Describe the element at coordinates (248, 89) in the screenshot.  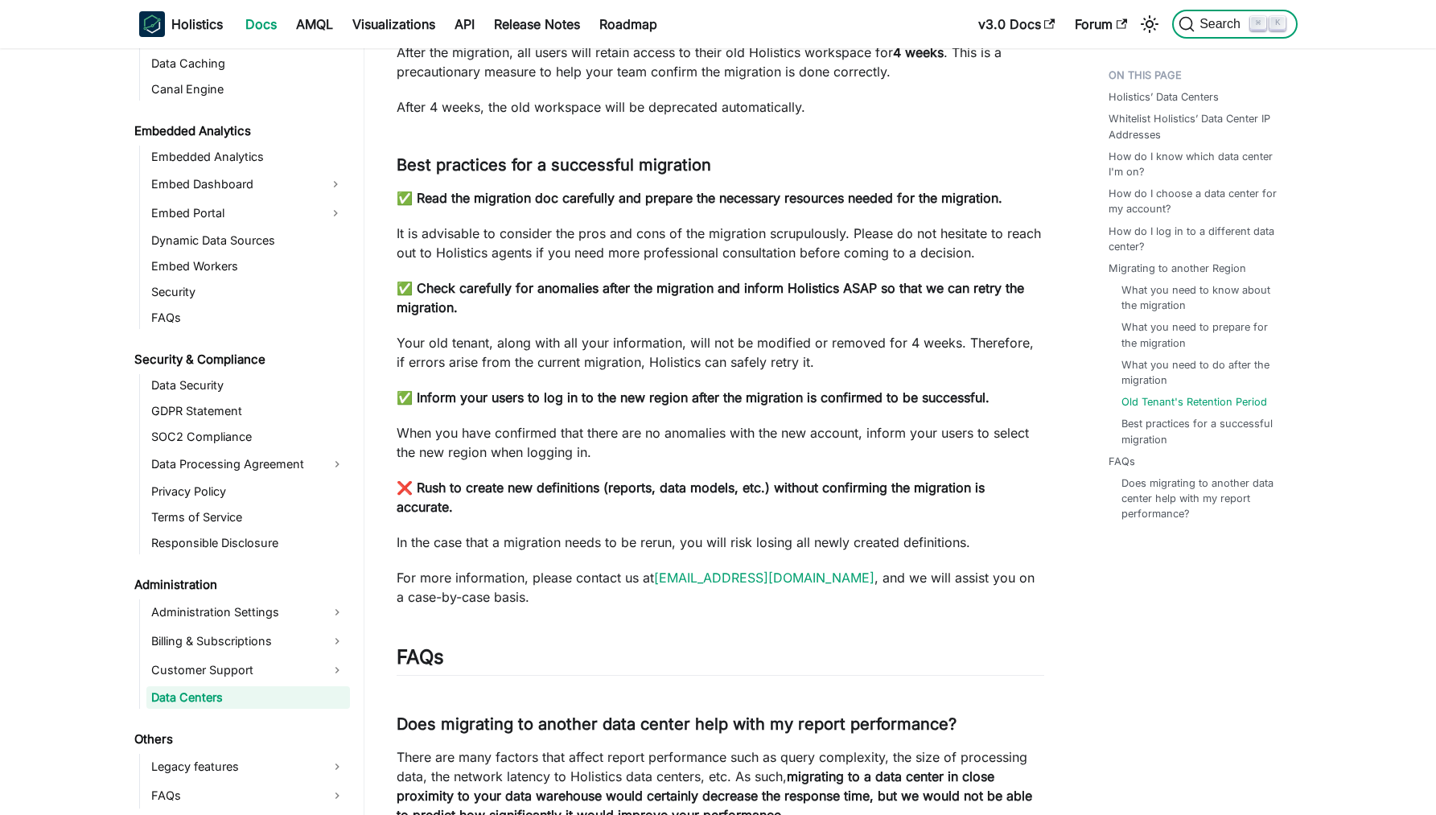
I see `a: Canal Engine` at that location.